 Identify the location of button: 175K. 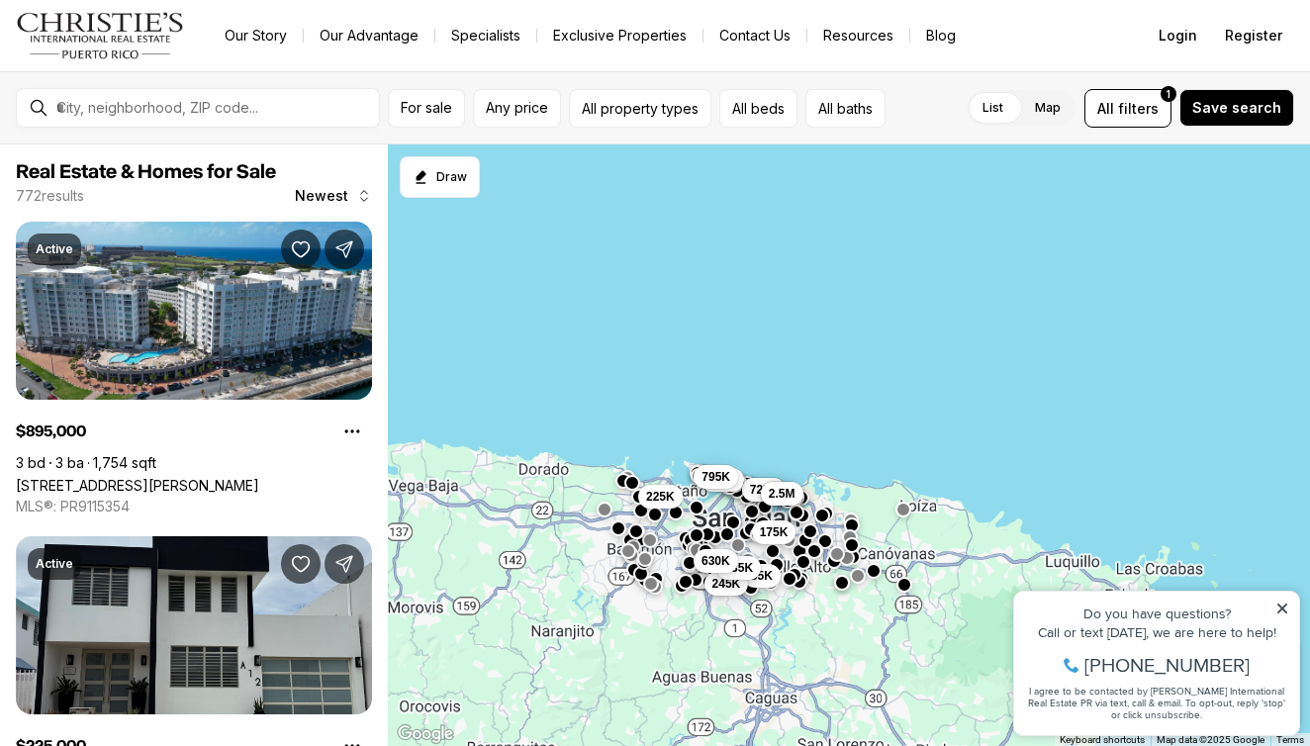
(774, 531).